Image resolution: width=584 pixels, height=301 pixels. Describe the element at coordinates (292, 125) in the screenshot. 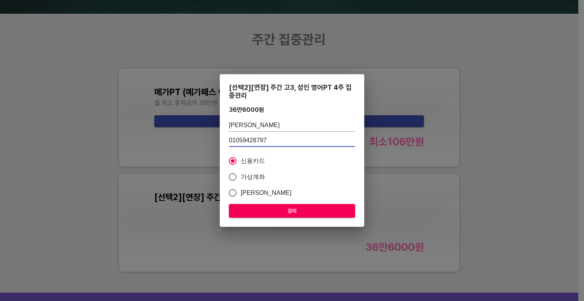

I see `input: 학생 이름` at that location.